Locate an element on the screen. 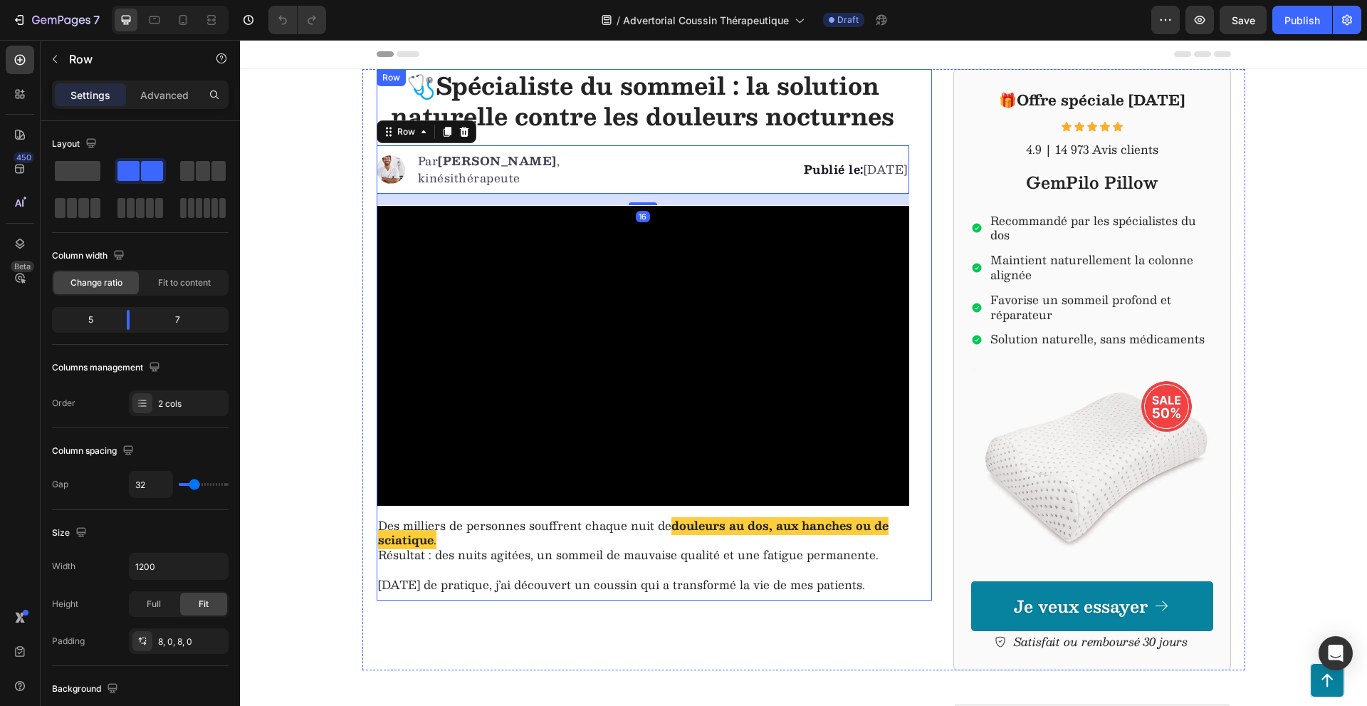 The height and width of the screenshot is (706, 1367). i: Satisfait ou remboursé 30 jours is located at coordinates (861, 601).